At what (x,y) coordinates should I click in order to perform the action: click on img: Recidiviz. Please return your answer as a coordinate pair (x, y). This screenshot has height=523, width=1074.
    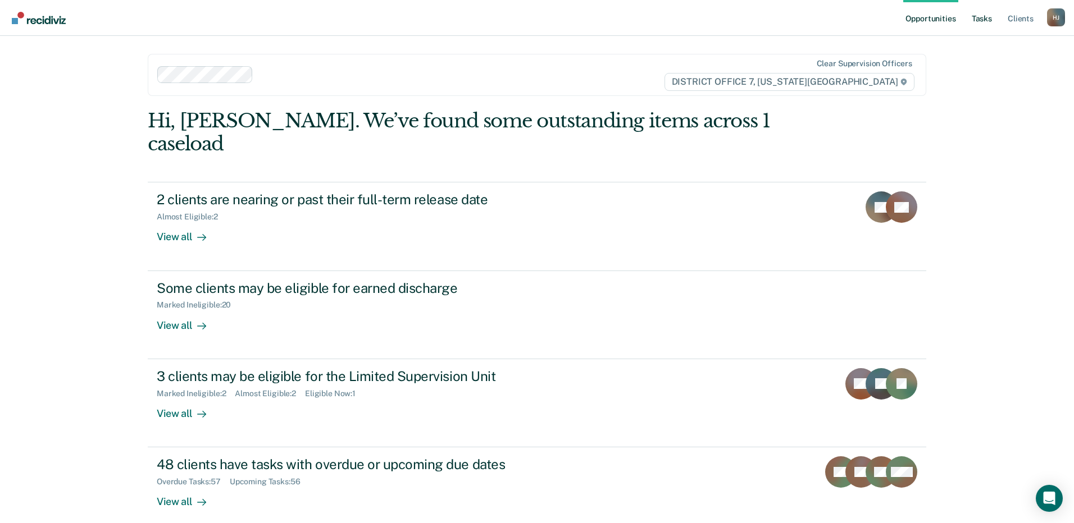
    Looking at the image, I should click on (39, 18).